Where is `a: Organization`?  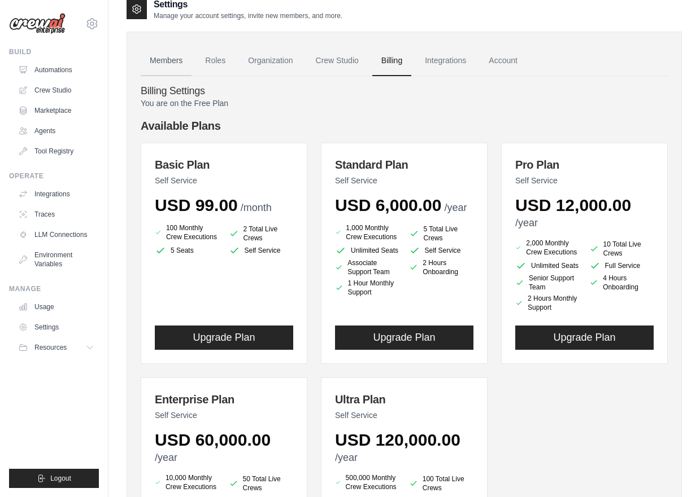
a: Organization is located at coordinates (270, 61).